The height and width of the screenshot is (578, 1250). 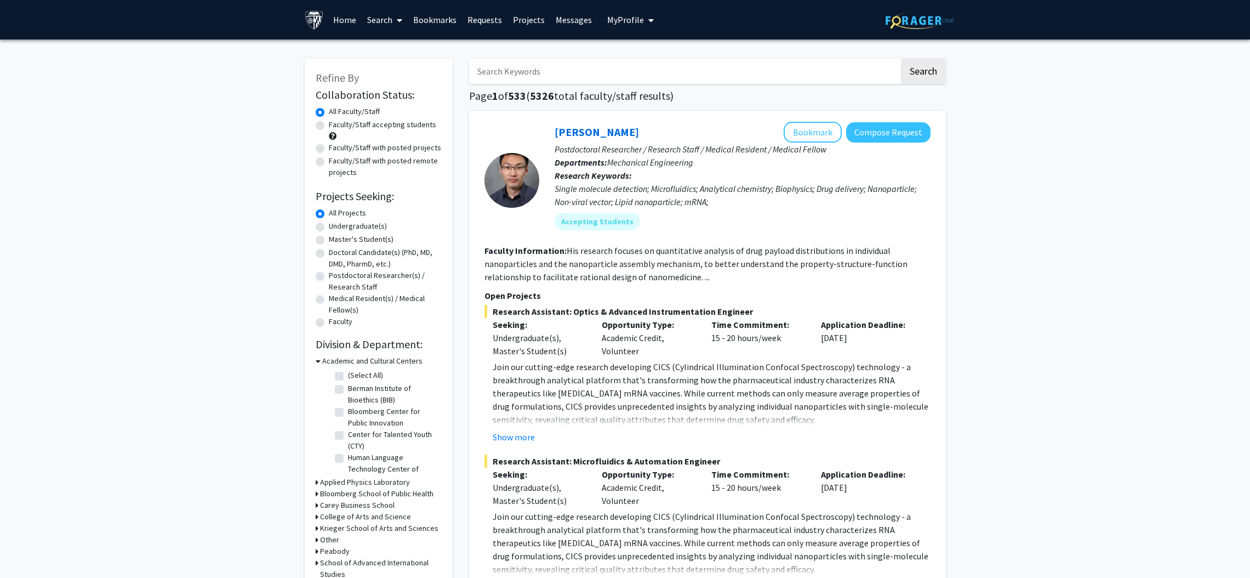 I want to click on span: 1, so click(x=495, y=95).